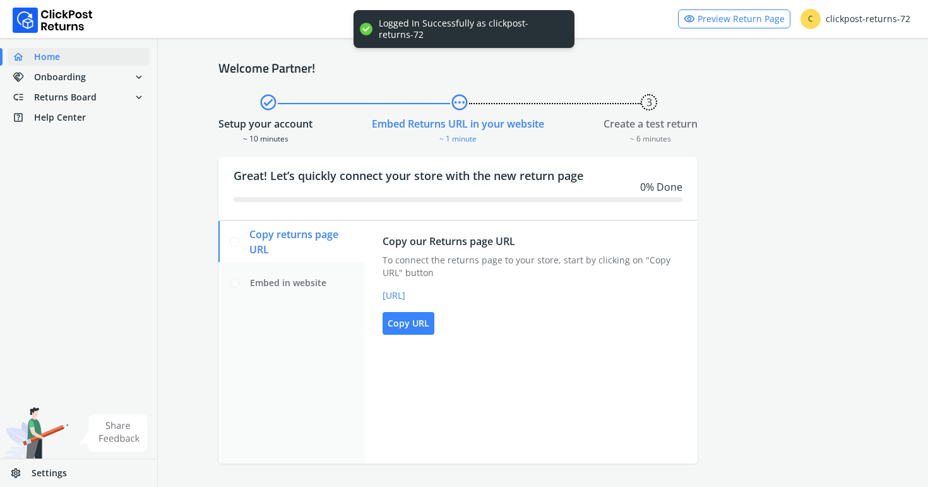  What do you see at coordinates (458, 138) in the screenshot?
I see `div: ~ 1 minute` at bounding box center [458, 138].